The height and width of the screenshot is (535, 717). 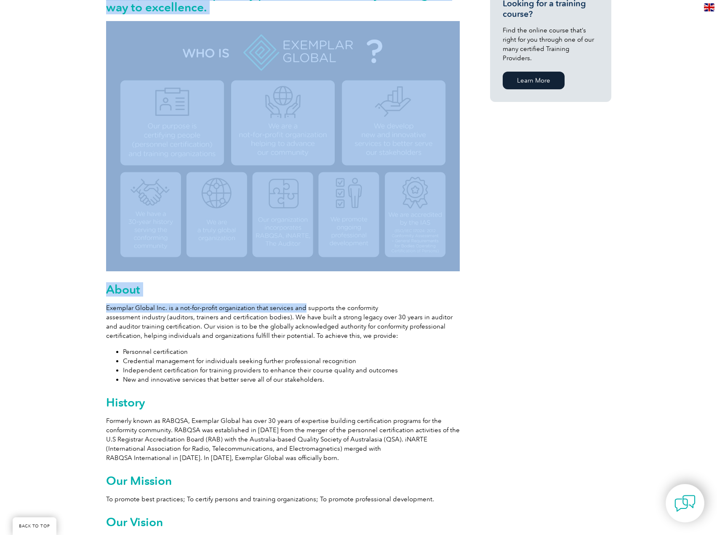 What do you see at coordinates (291, 352) in the screenshot?
I see `li: Personnel certification` at bounding box center [291, 352].